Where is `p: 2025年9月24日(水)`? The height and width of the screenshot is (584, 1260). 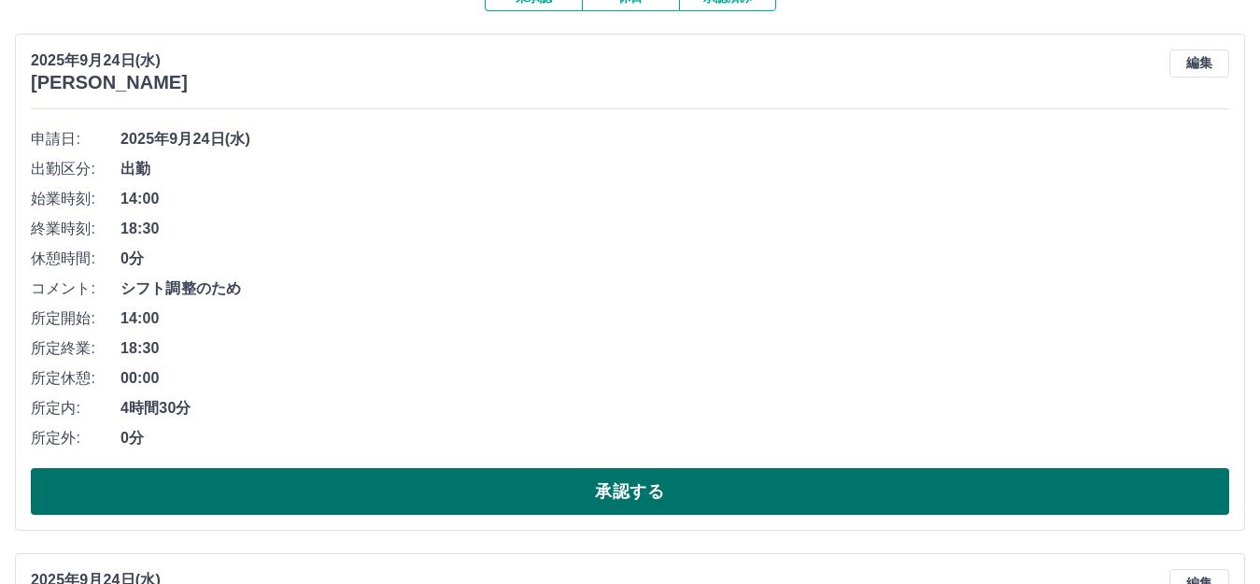
p: 2025年9月24日(水) is located at coordinates (109, 61).